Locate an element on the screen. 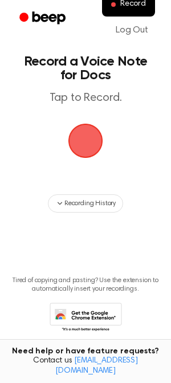 This screenshot has height=383, width=171. button: Recording History is located at coordinates (86, 204).